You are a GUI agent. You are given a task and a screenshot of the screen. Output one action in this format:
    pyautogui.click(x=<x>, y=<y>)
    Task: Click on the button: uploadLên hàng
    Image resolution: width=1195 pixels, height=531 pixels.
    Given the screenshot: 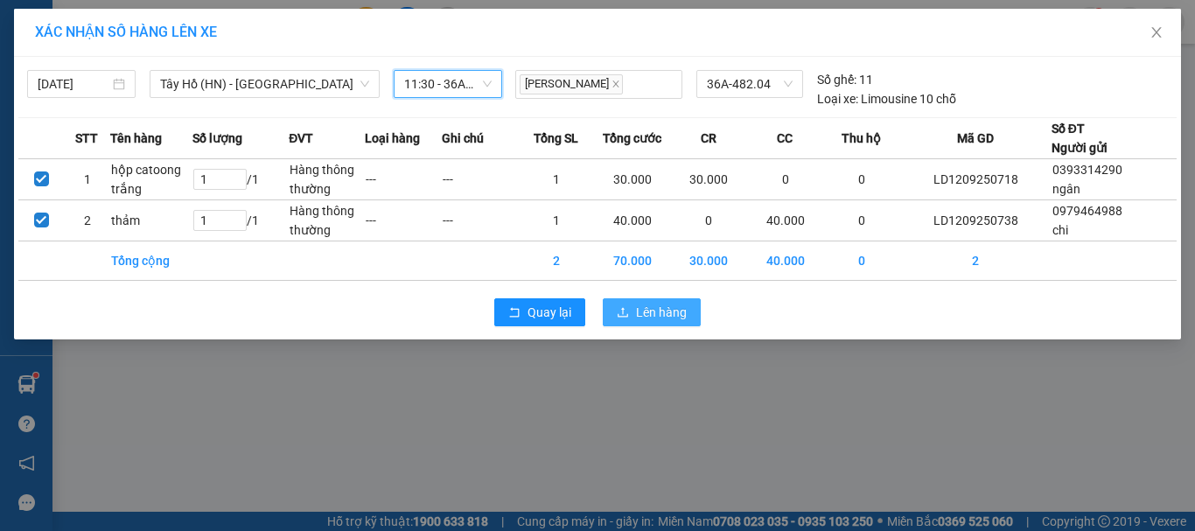 What is the action you would take?
    pyautogui.click(x=651, y=312)
    